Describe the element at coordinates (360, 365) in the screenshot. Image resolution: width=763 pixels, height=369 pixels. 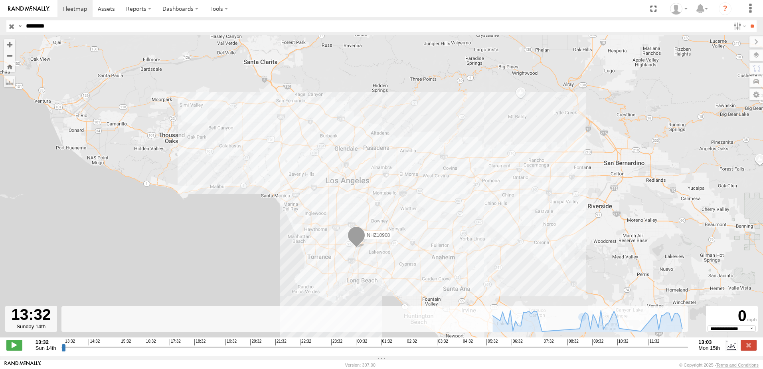
I see `div: Version: 307.00` at that location.